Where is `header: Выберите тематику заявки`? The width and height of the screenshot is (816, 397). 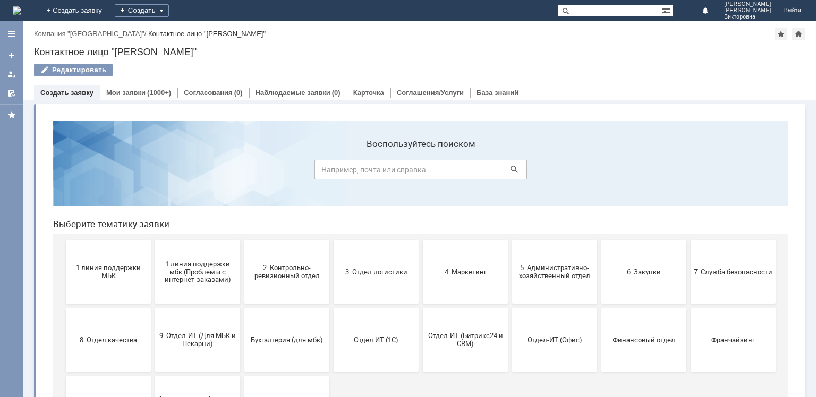
header: Выберите тематику заявки is located at coordinates (376, 112).